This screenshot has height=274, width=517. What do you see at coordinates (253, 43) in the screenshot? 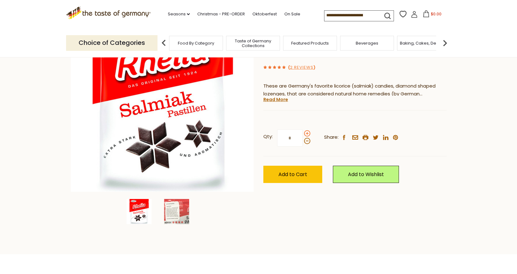
I see `span: Taste of Germany Collections` at bounding box center [253, 43].